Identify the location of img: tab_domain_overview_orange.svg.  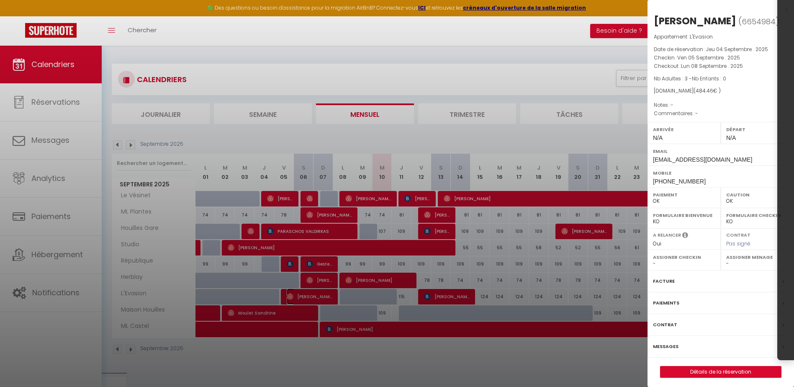
(37, 52).